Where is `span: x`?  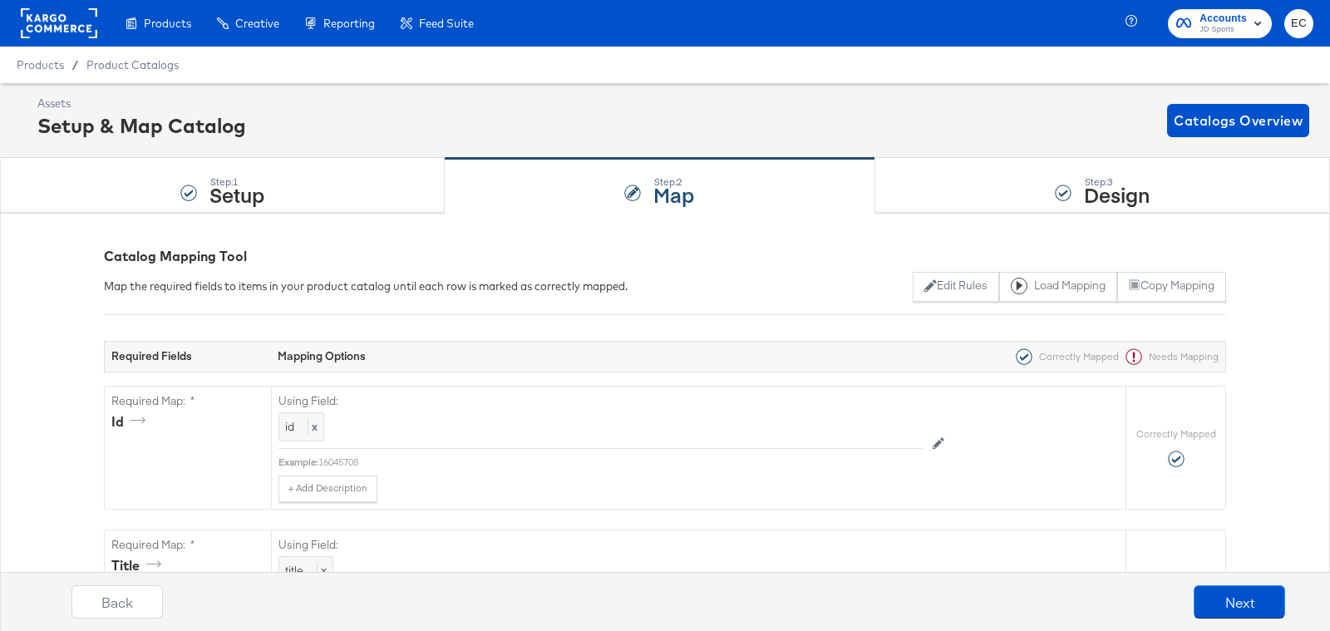 span: x is located at coordinates (313, 426).